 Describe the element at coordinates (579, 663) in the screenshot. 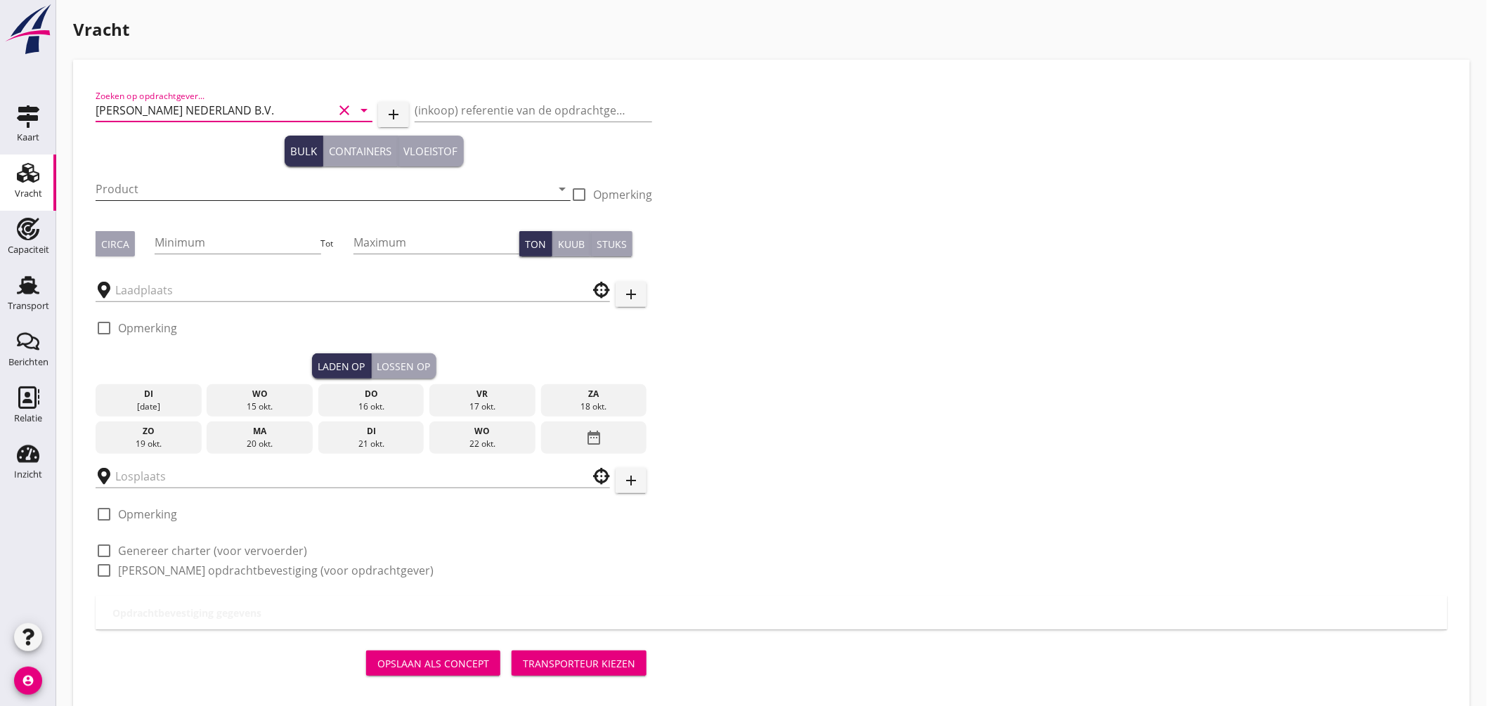

I see `button: Transporteur kiezen` at that location.